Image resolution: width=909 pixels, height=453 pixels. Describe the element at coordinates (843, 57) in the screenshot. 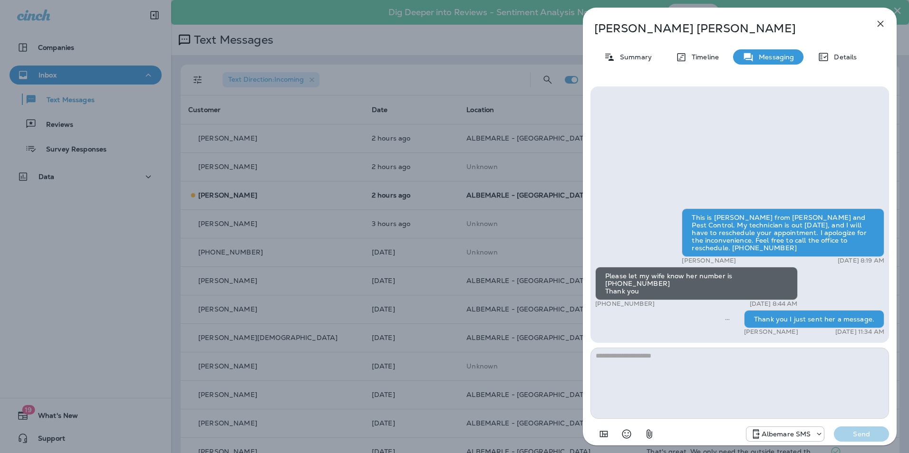

I see `p: Details` at that location.